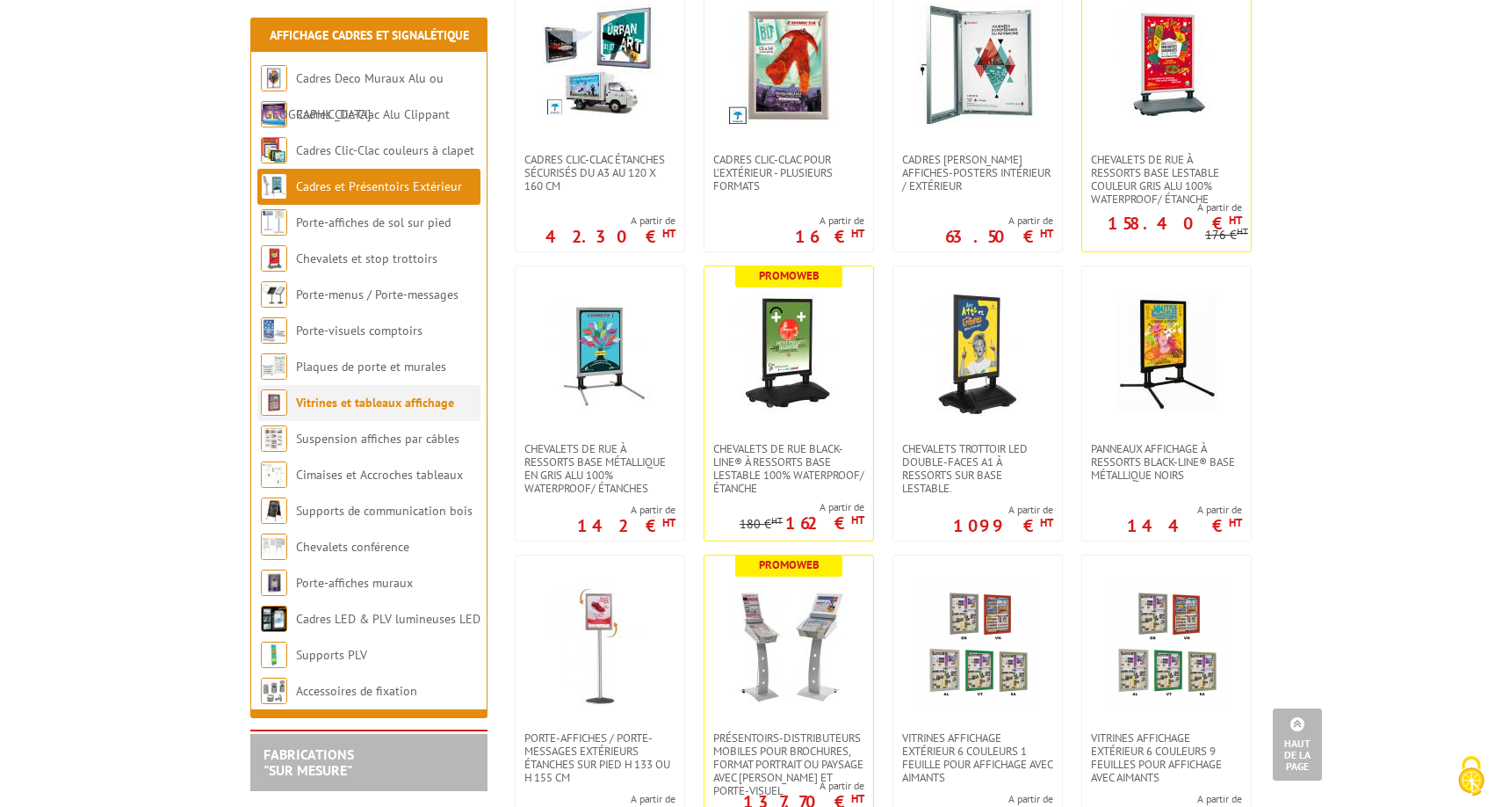 This screenshot has width=1502, height=807. Describe the element at coordinates (611, 236) in the screenshot. I see `p: 42.30 €` at that location.